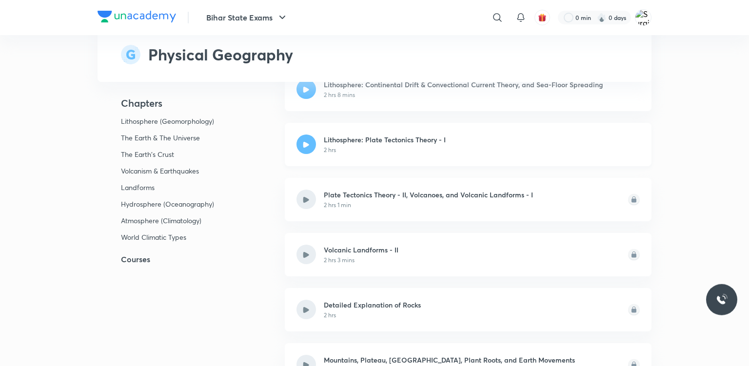 The image size is (749, 366). Describe the element at coordinates (372, 305) in the screenshot. I see `h6: Detailed Explanation of Rocks` at that location.